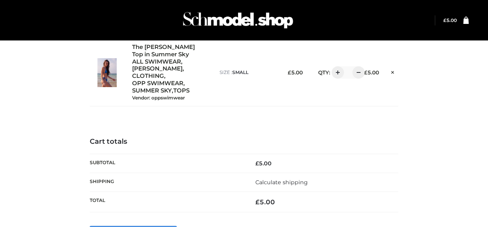 Image resolution: width=488 pixels, height=227 pixels. Describe the element at coordinates (240, 72) in the screenshot. I see `span: SMALL` at that location.